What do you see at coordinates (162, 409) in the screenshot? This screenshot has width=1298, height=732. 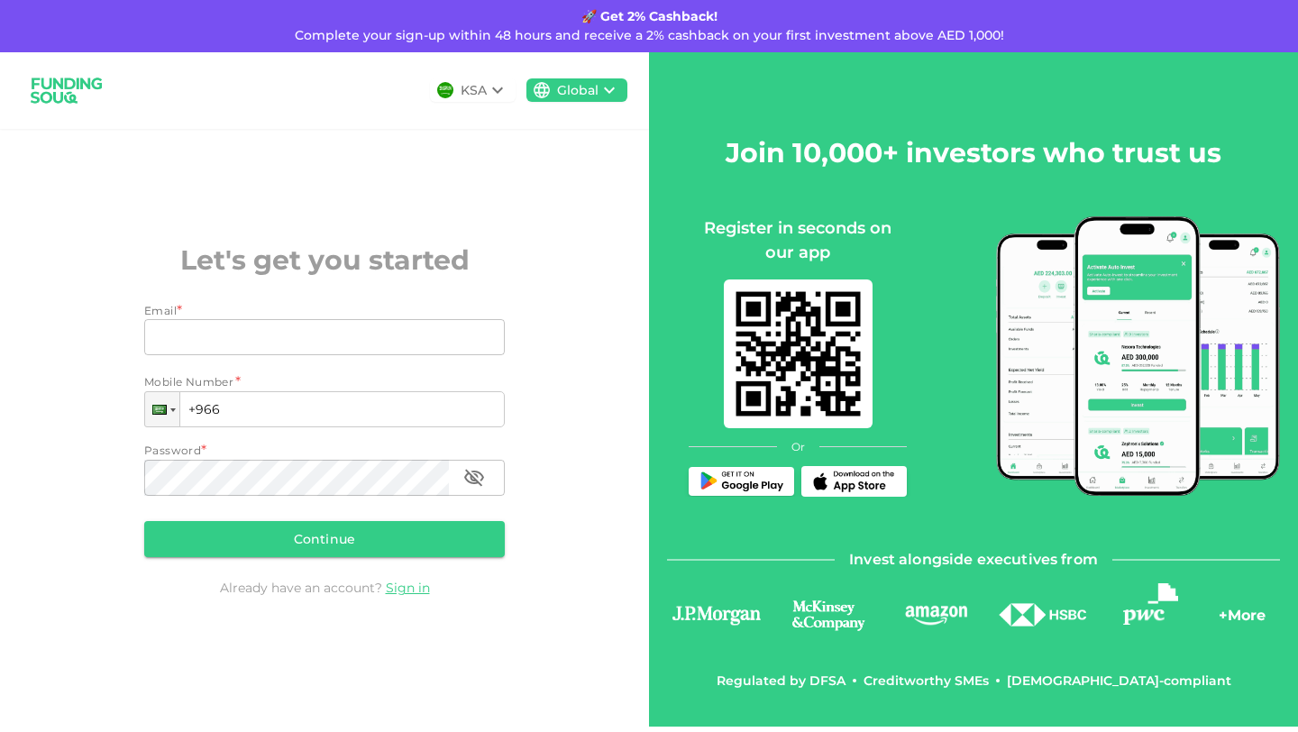 I see `div: Saudi Arabia: + 966` at bounding box center [162, 409].